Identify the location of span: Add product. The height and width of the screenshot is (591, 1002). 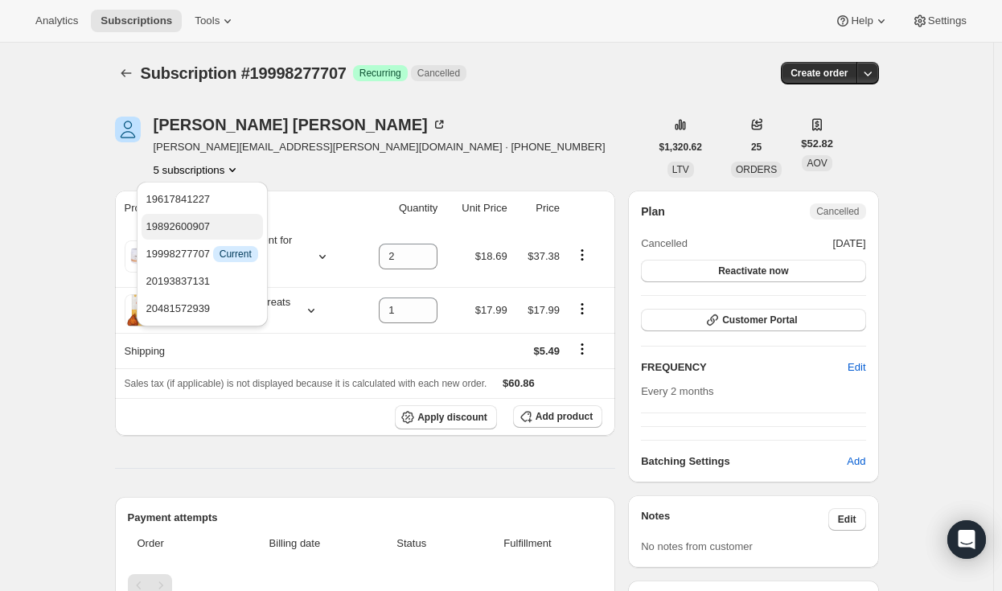
(564, 416).